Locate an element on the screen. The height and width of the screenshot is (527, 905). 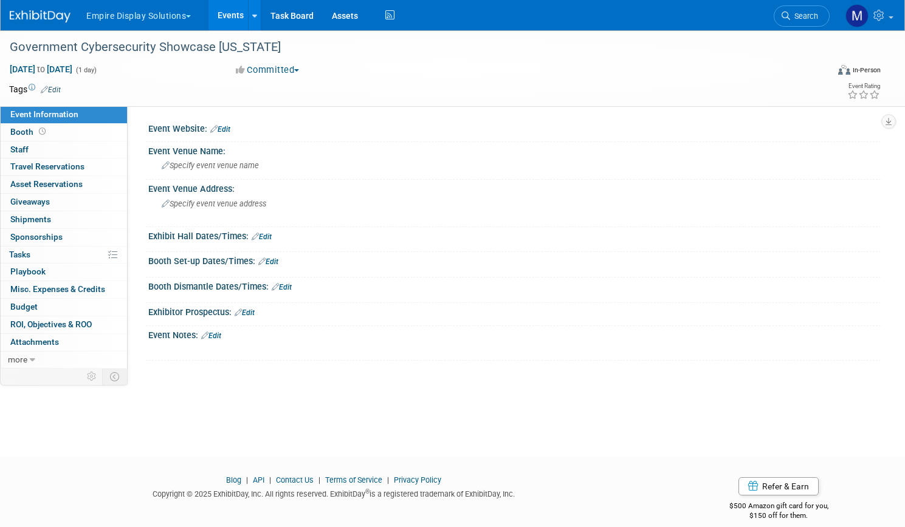
td: Tags is located at coordinates (35, 89).